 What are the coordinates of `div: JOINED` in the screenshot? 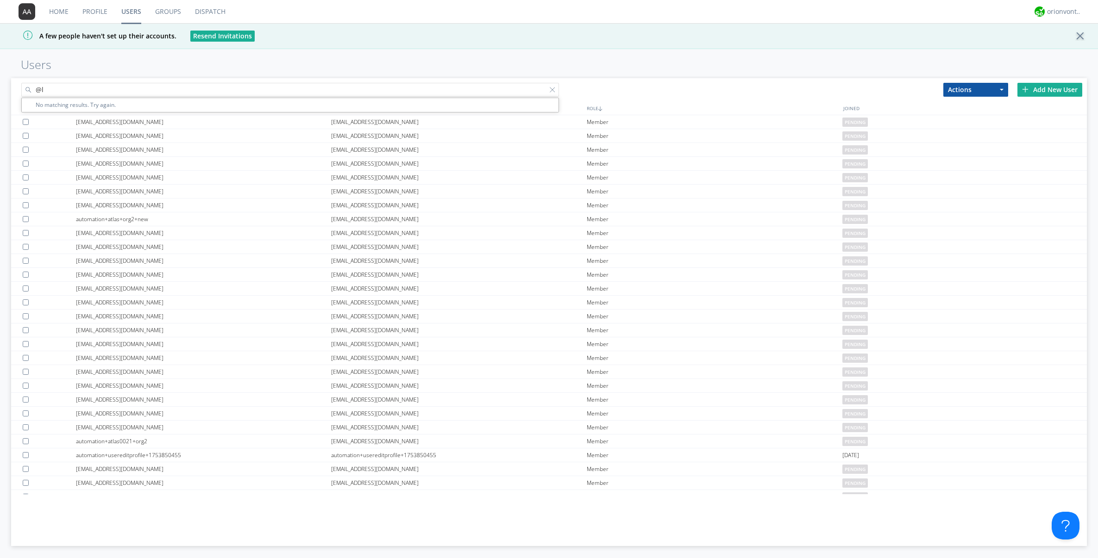 It's located at (969, 108).